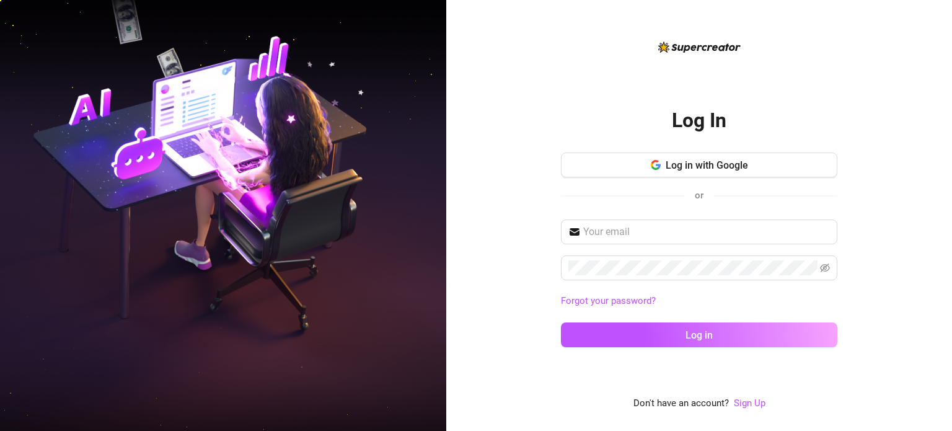 The width and height of the screenshot is (952, 431). I want to click on button: Log in with Google, so click(699, 165).